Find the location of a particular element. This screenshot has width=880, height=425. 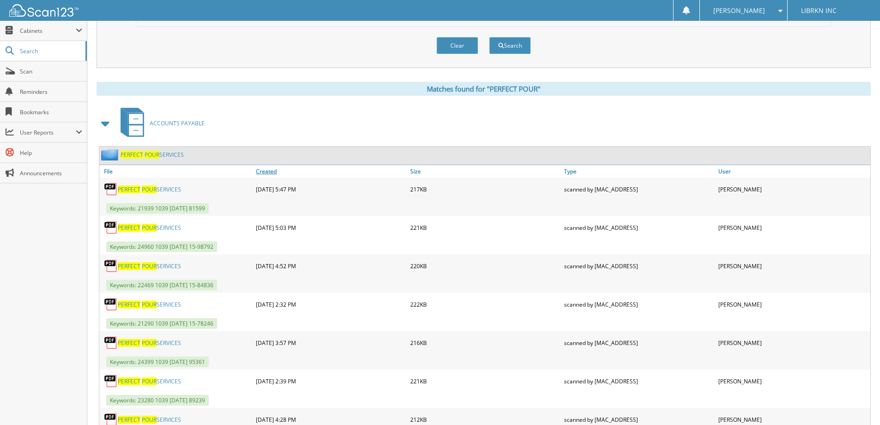

a: Created is located at coordinates (331, 171).